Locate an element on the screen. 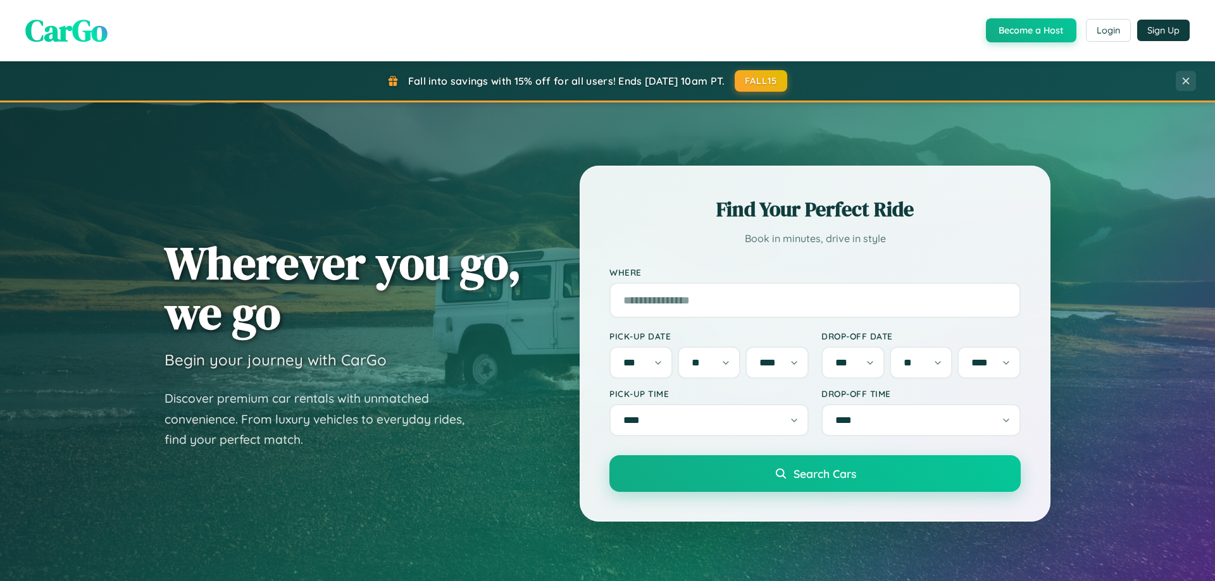  label: Pick-up Time is located at coordinates (709, 394).